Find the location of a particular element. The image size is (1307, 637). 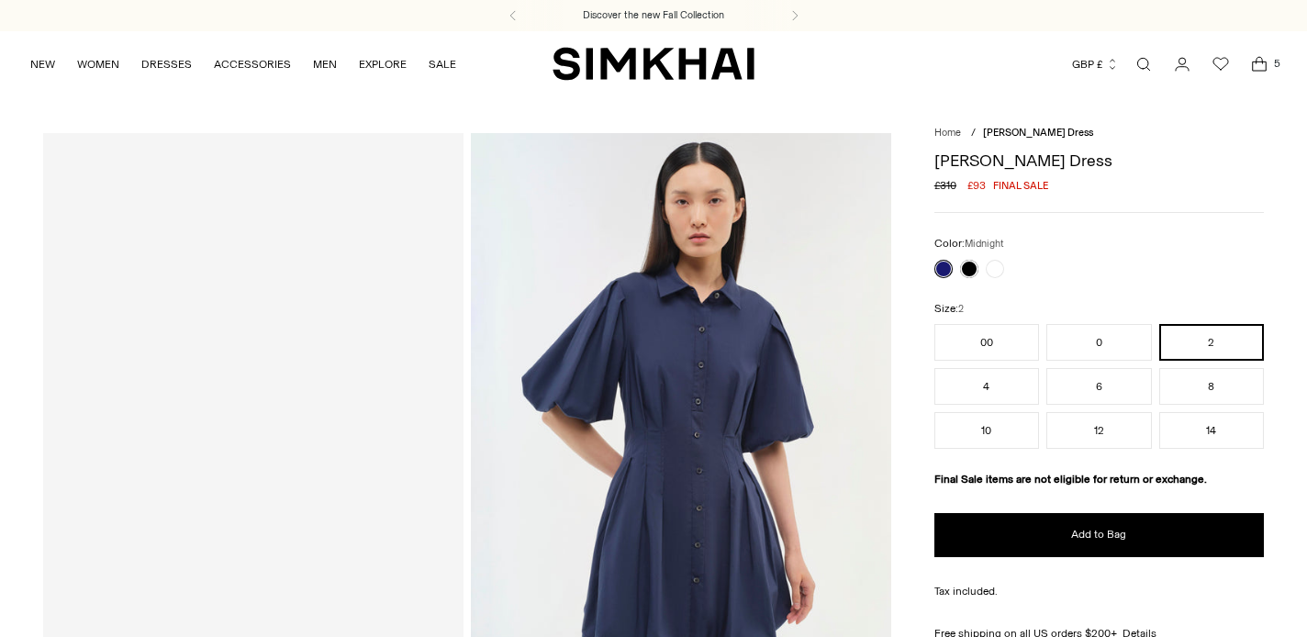

s: £310 is located at coordinates (945, 185).